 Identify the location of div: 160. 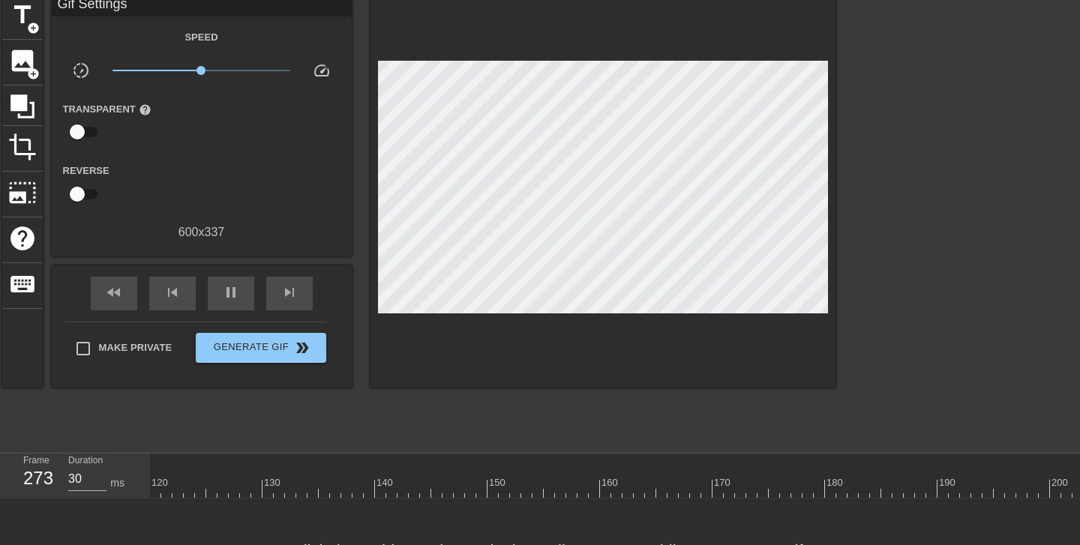
(610, 483).